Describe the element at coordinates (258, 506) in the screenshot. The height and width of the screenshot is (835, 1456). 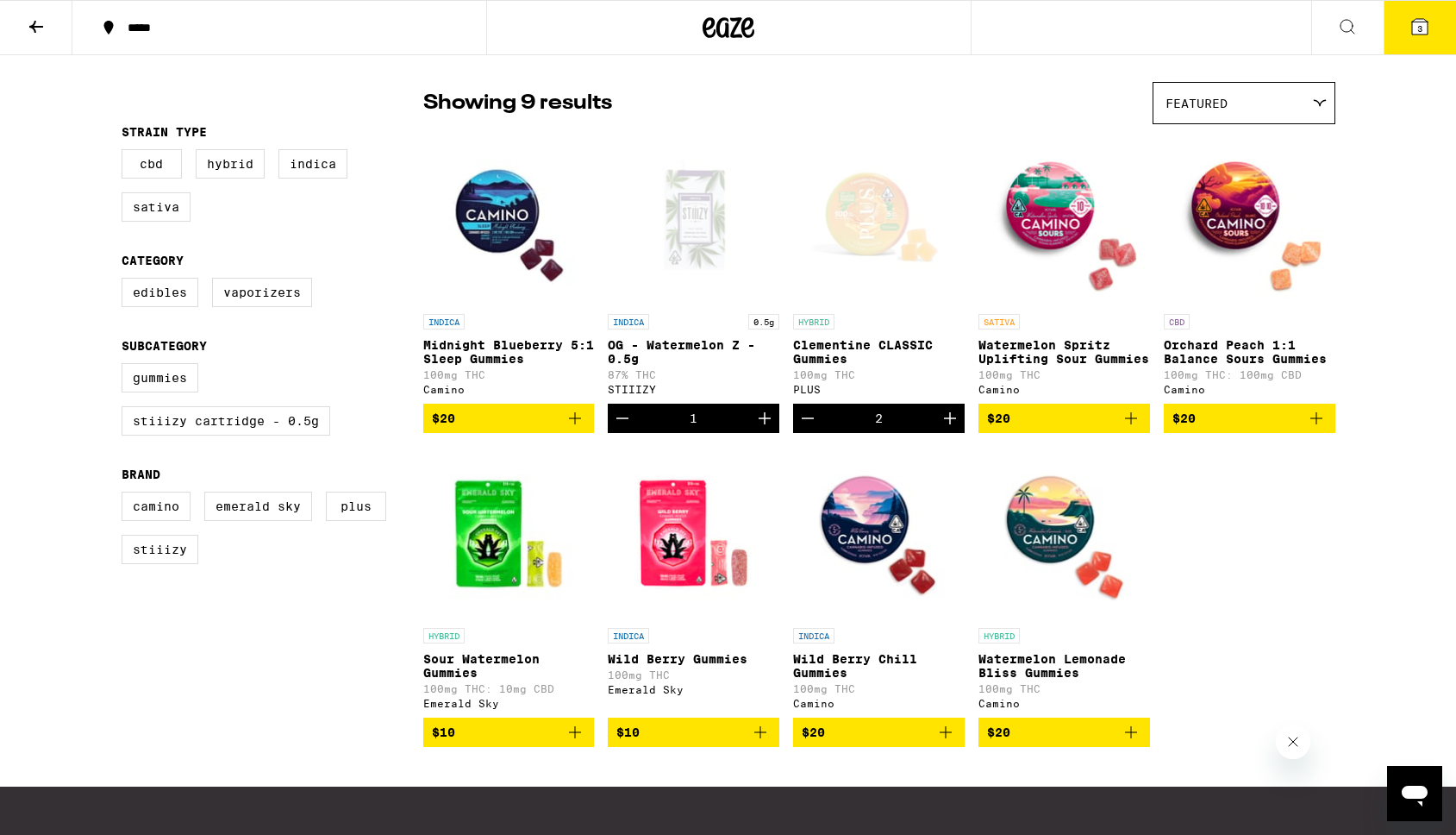
I see `label: Emerald Sky` at that location.